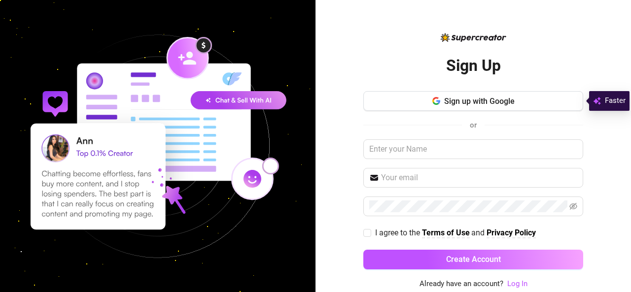 The width and height of the screenshot is (631, 292). Describe the element at coordinates (573, 206) in the screenshot. I see `span: eye-invisible` at that location.